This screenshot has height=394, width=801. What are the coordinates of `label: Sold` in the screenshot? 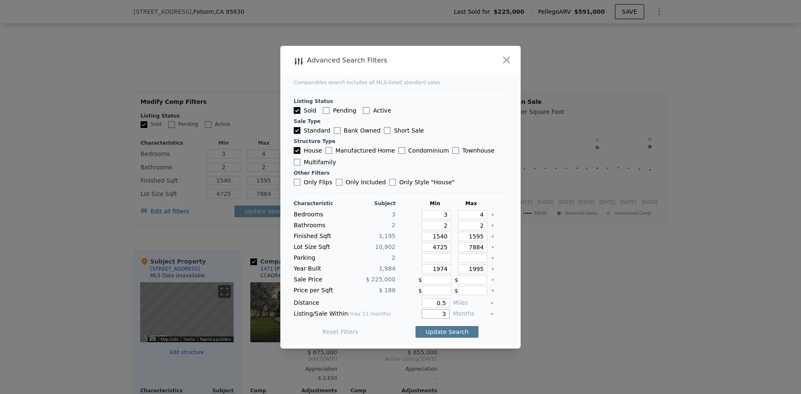 It's located at (305, 111).